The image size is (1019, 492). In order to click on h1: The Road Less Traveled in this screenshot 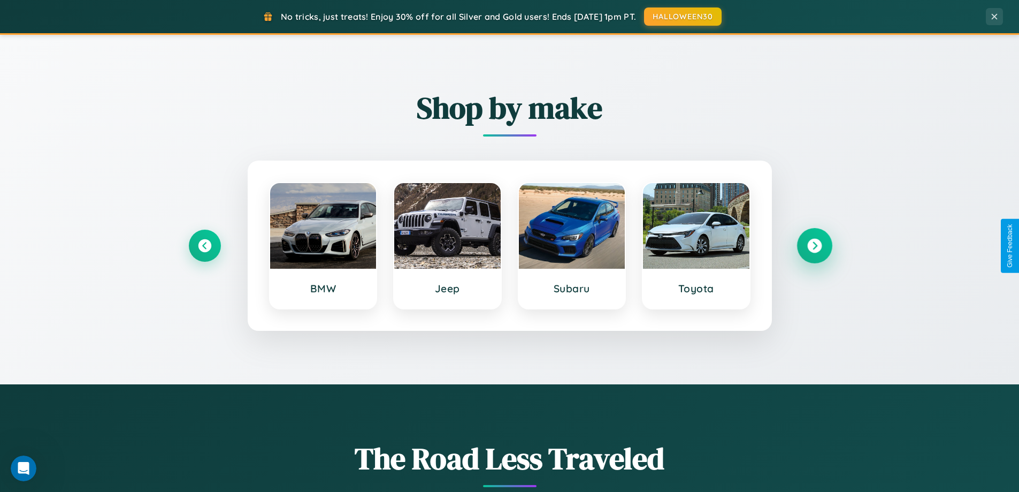, I will do `click(510, 458)`.